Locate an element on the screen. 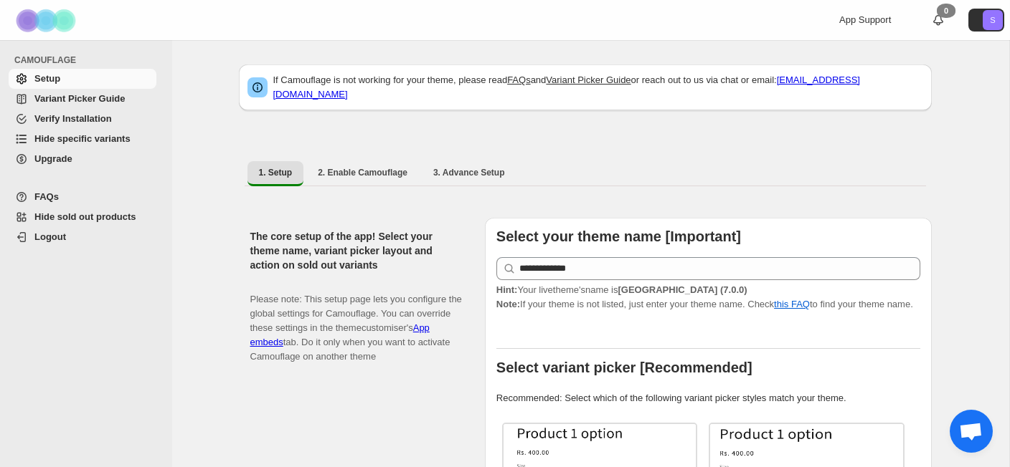 The width and height of the screenshot is (1010, 467). span: Variant Picker Guide is located at coordinates (80, 98).